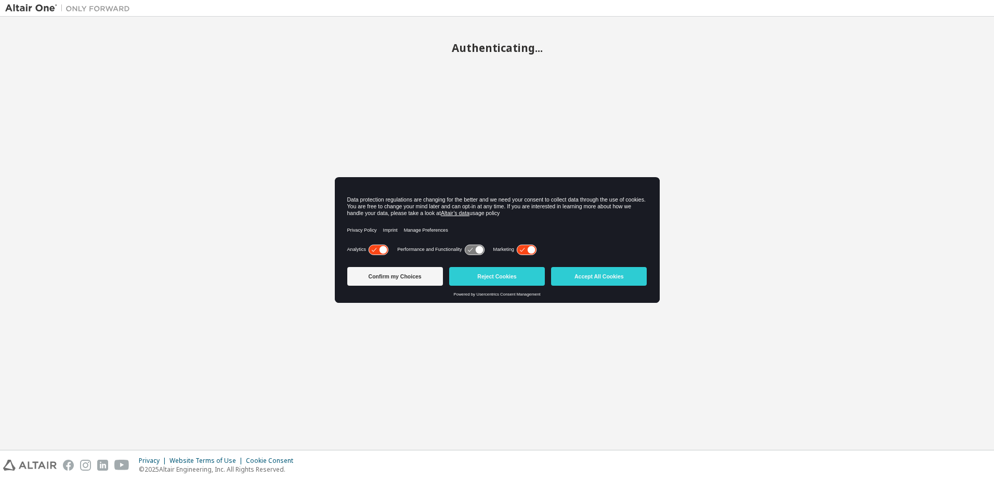 The height and width of the screenshot is (480, 994). Describe the element at coordinates (122, 465) in the screenshot. I see `img: youtube.svg` at that location.